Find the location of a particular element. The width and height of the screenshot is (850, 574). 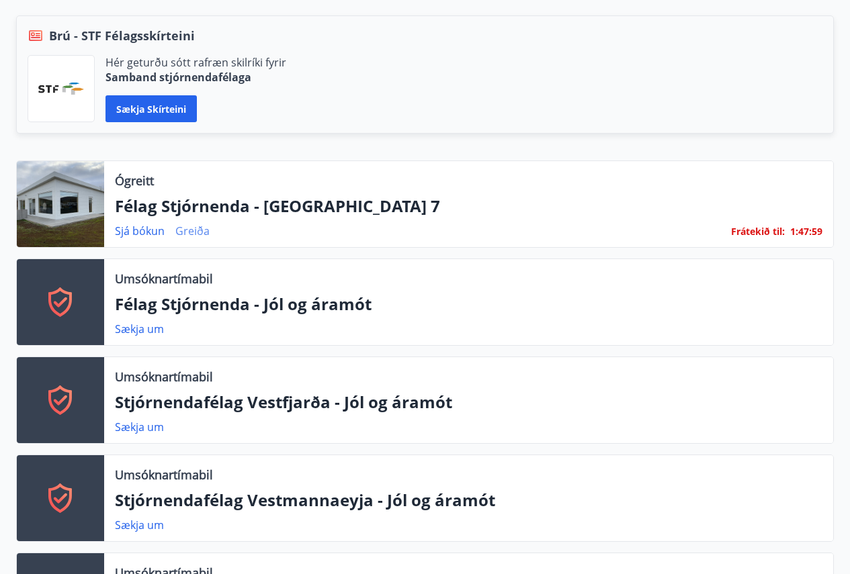

p: Ógreitt is located at coordinates (134, 181).